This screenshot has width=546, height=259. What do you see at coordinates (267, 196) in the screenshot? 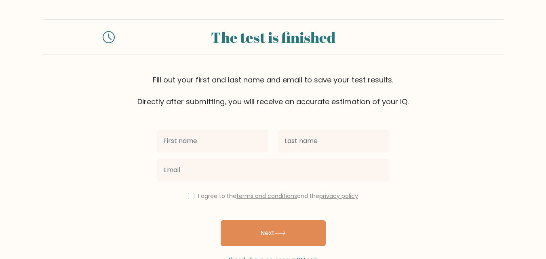
I see `a: terms and conditions` at bounding box center [267, 196].